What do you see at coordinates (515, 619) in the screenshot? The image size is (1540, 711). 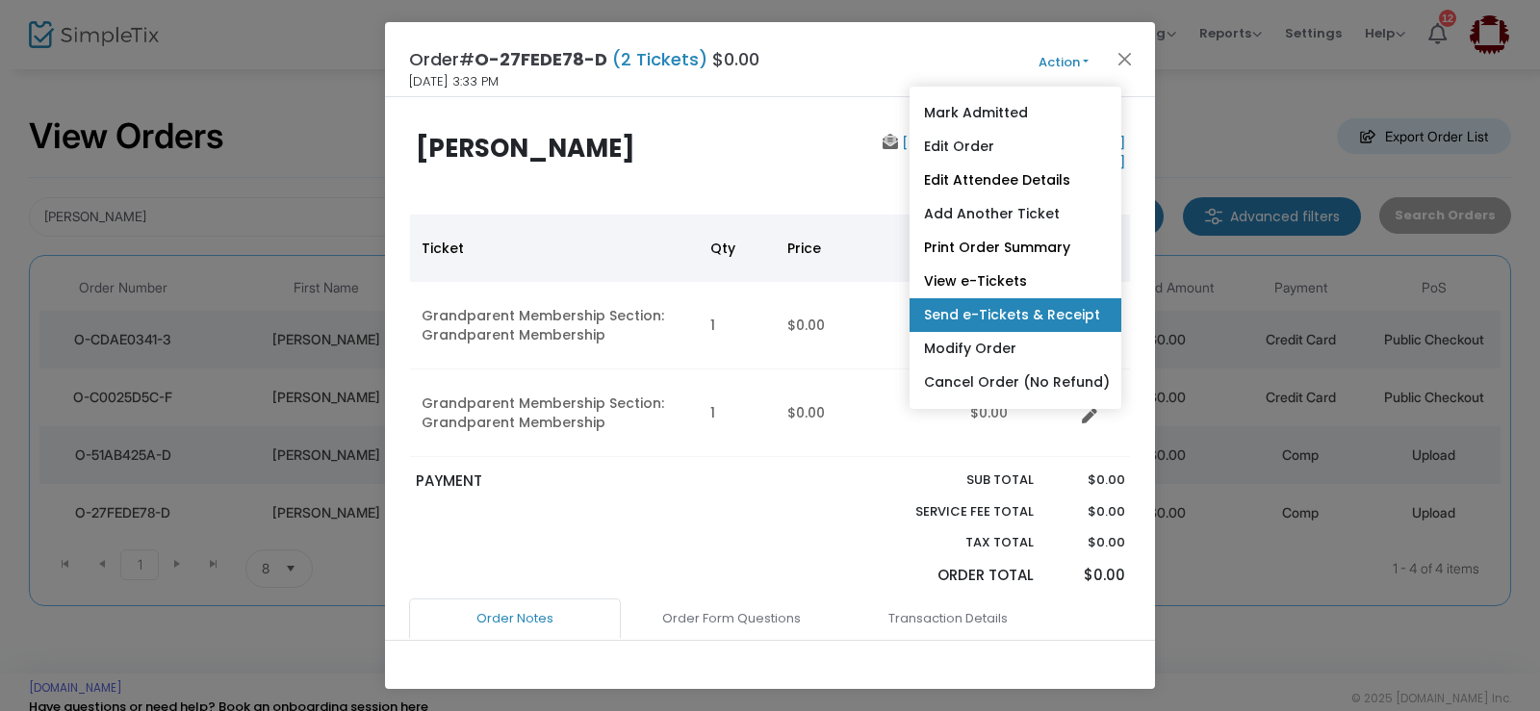 I see `a: Order Notes` at bounding box center [515, 619].